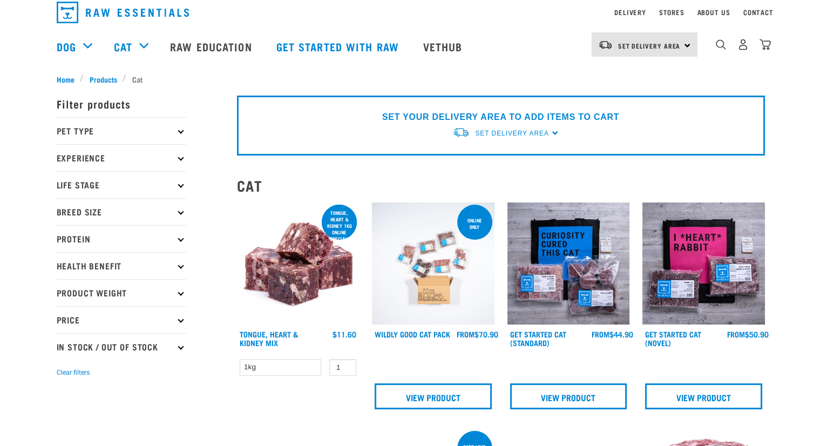 This screenshot has width=821, height=446. What do you see at coordinates (444, 46) in the screenshot?
I see `a: Vethub` at bounding box center [444, 46].